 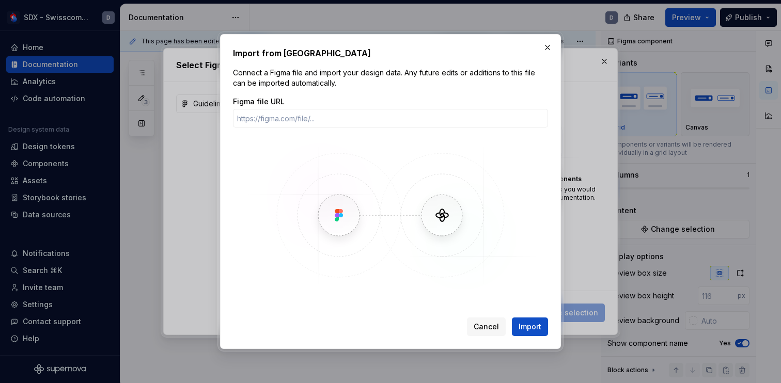 I want to click on input: https://figma.com/file/..., so click(x=391, y=118).